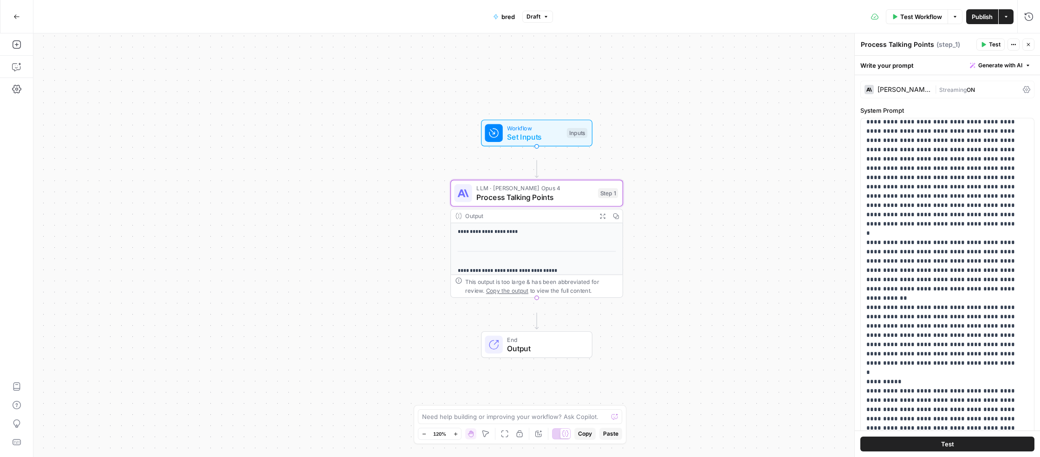 Image resolution: width=1040 pixels, height=457 pixels. I want to click on button: bred, so click(504, 17).